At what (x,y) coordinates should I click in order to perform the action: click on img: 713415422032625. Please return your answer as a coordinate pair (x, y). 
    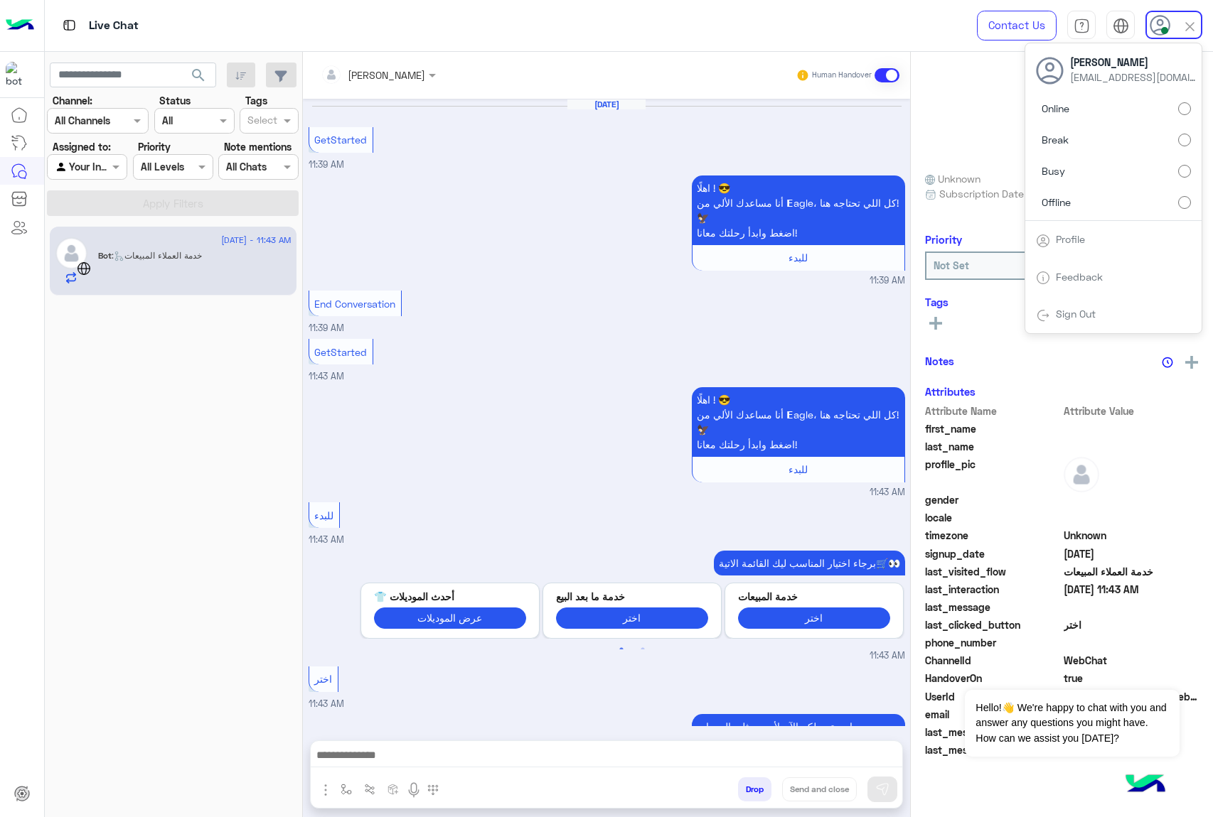
    Looking at the image, I should click on (18, 75).